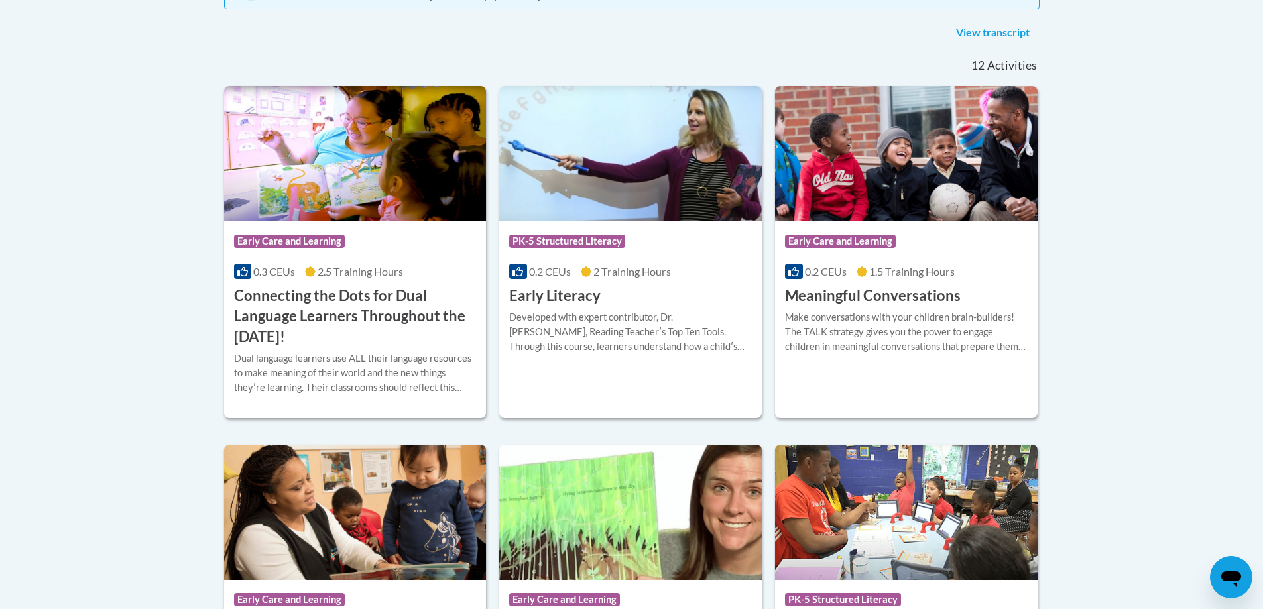 This screenshot has height=609, width=1263. What do you see at coordinates (1011, 66) in the screenshot?
I see `span: Activities` at bounding box center [1011, 66].